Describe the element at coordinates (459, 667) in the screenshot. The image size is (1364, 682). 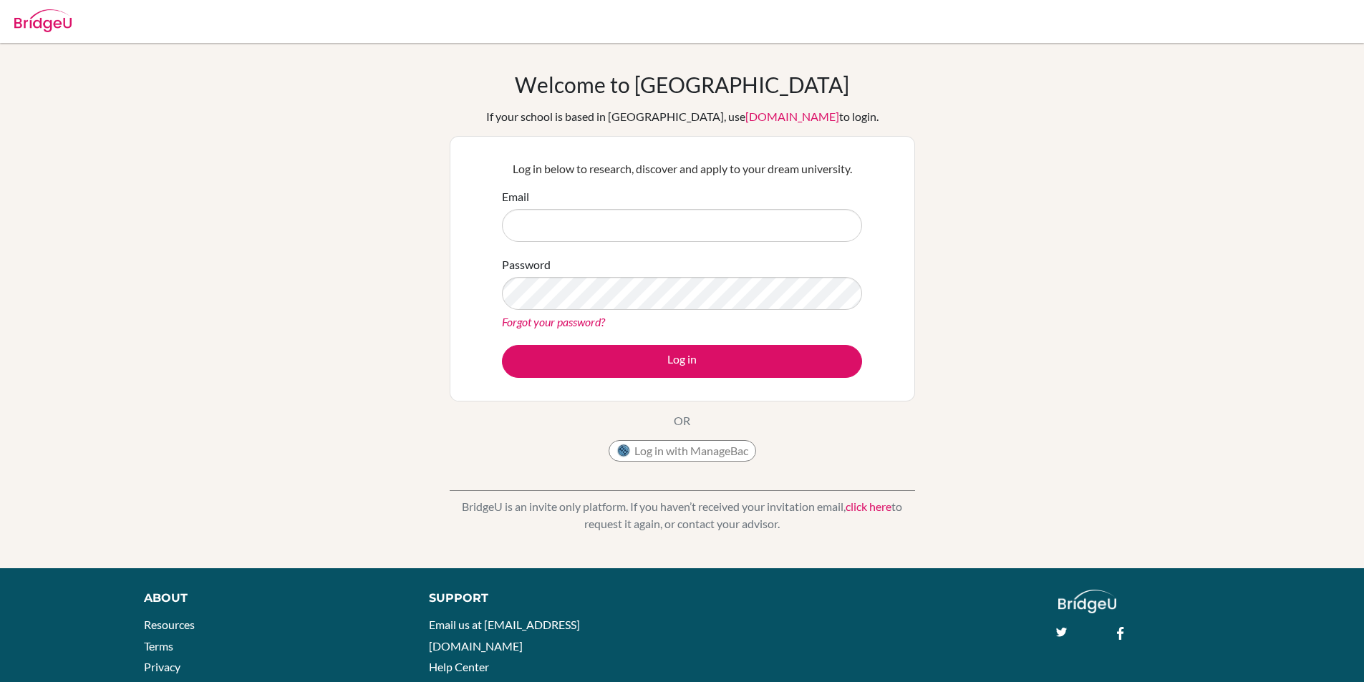
I see `a: Help Center` at that location.